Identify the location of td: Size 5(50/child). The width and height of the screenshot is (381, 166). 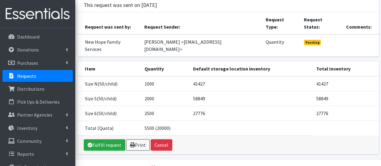
(109, 98).